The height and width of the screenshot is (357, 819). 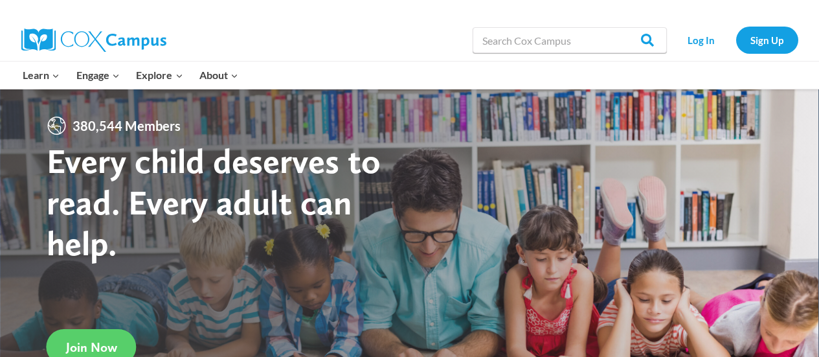 What do you see at coordinates (219, 75) in the screenshot?
I see `span: About` at bounding box center [219, 75].